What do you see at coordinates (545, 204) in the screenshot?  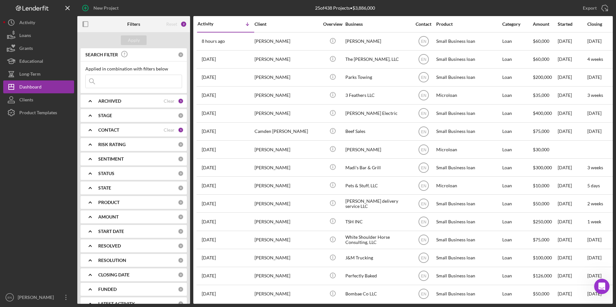 I see `div: $50,000` at bounding box center [545, 204].